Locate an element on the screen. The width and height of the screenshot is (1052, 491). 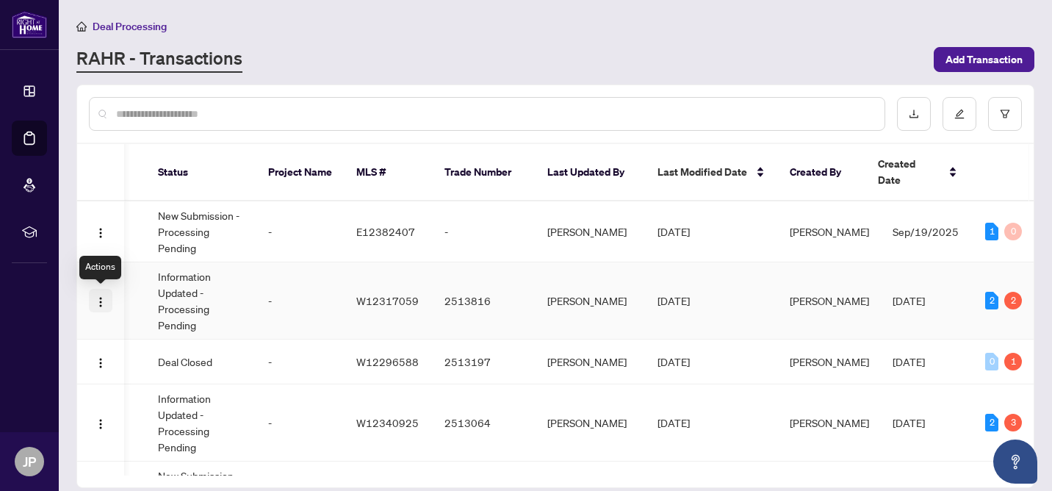
img: logo is located at coordinates (29, 24).